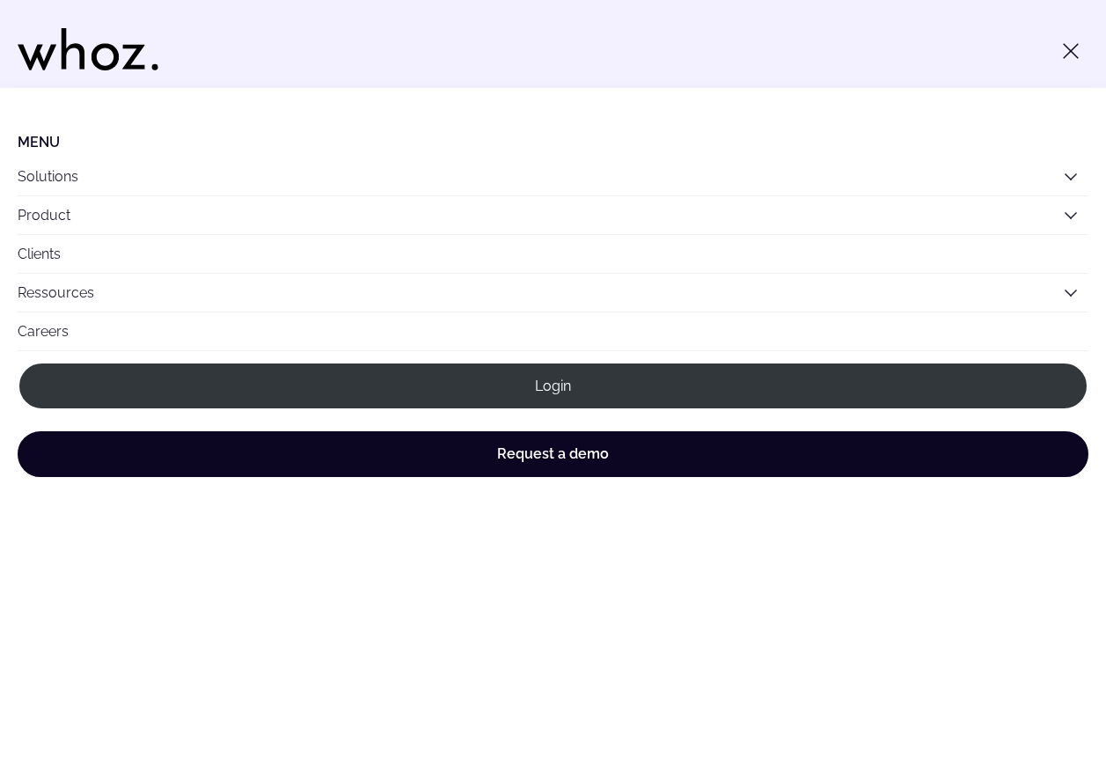 The image size is (1106, 771). What do you see at coordinates (553, 454) in the screenshot?
I see `a: Request a demo` at bounding box center [553, 454].